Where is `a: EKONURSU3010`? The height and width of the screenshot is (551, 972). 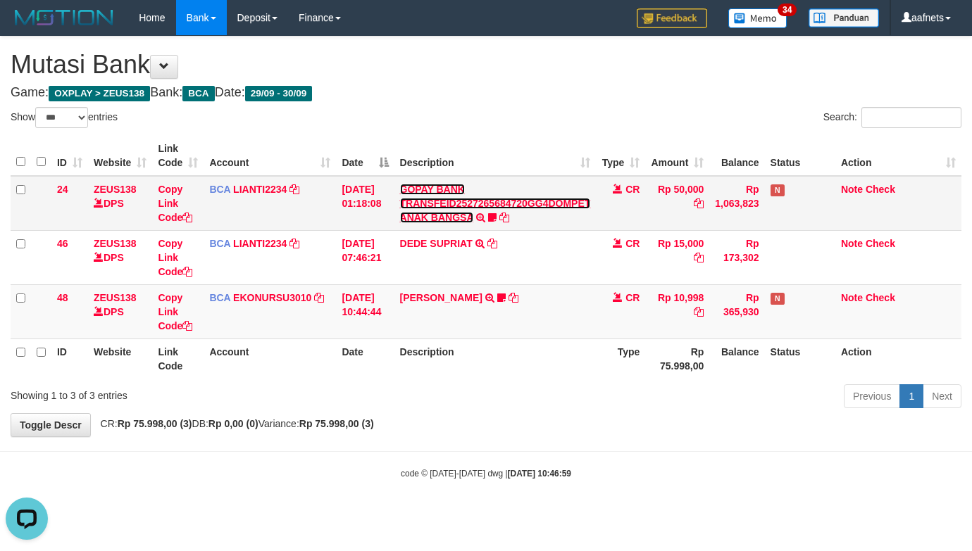 a: EKONURSU3010 is located at coordinates (272, 298).